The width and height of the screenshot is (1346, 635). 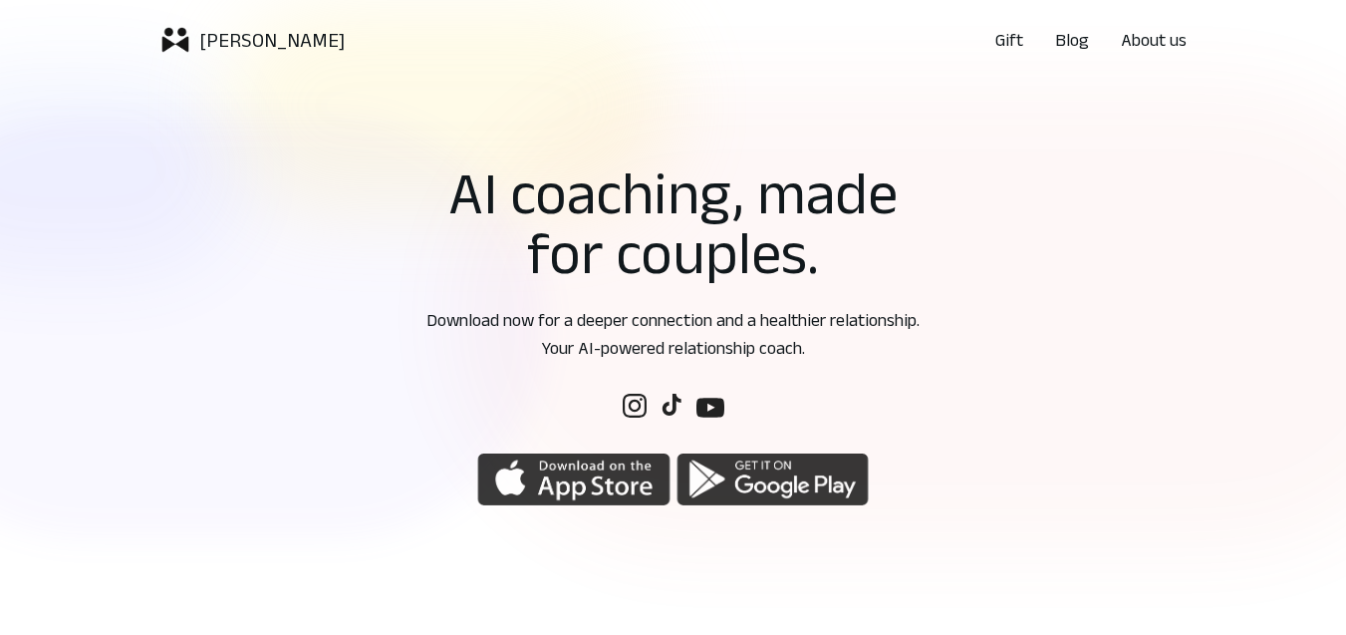 I want to click on a: Gift, so click(x=1010, y=40).